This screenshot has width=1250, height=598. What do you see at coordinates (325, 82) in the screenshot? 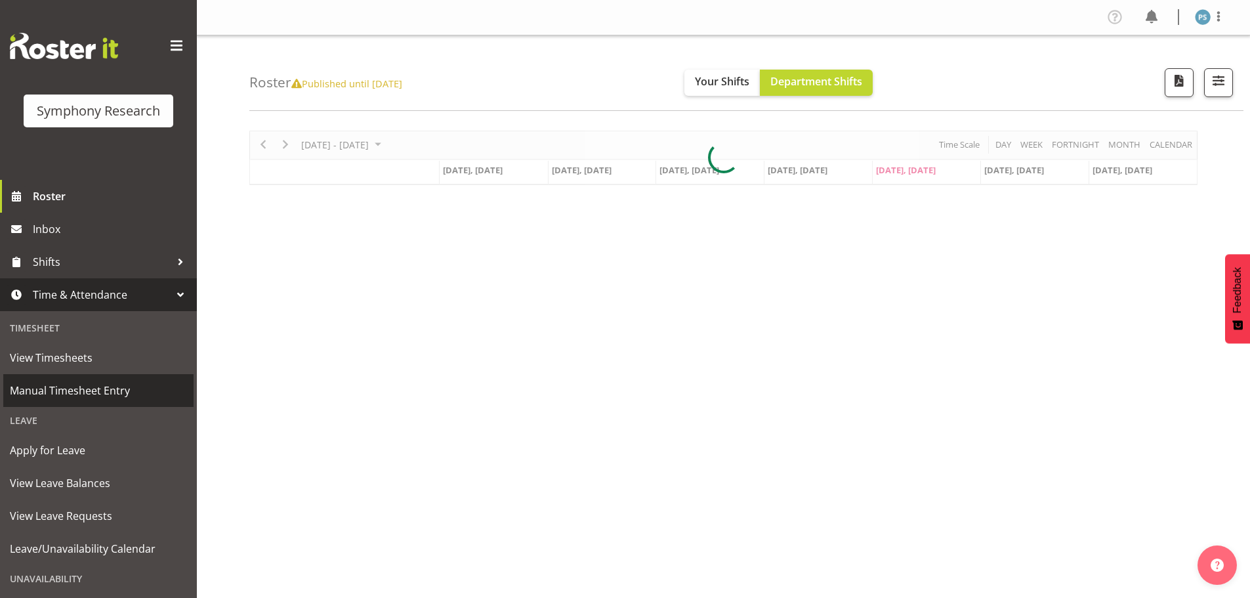
I see `h4: Roster` at bounding box center [325, 82].